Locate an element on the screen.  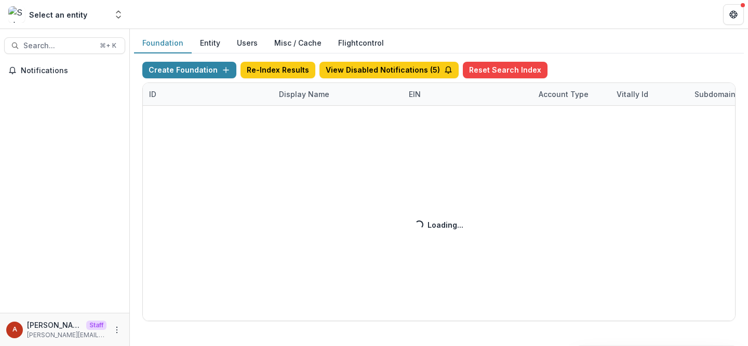
button: Get Help is located at coordinates (733, 15).